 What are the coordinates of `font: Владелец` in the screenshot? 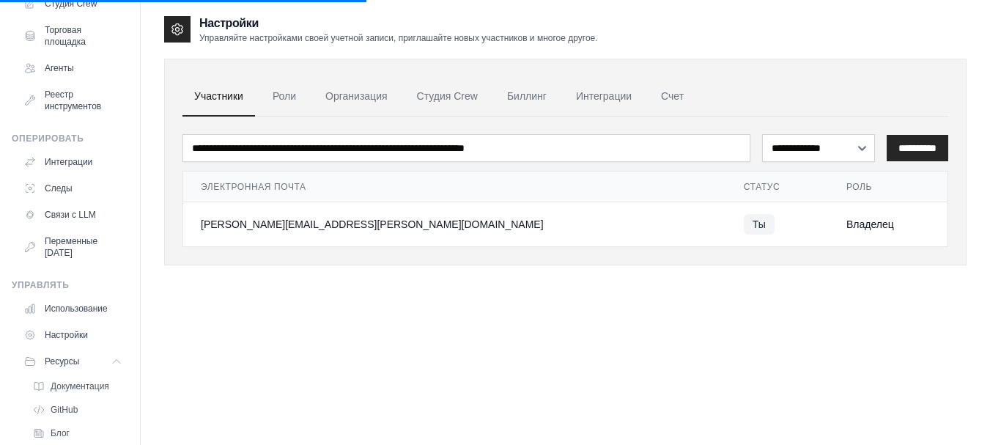 It's located at (869, 224).